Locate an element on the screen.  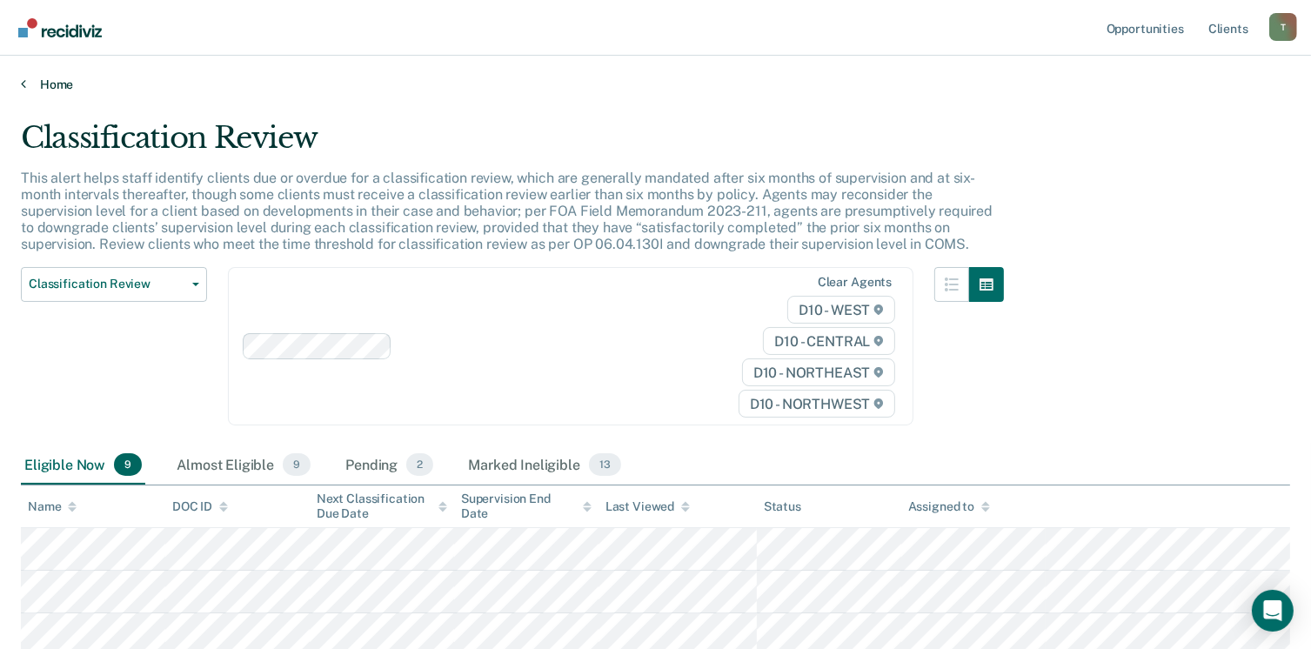
div: Marked Ineligible13 is located at coordinates (544, 466).